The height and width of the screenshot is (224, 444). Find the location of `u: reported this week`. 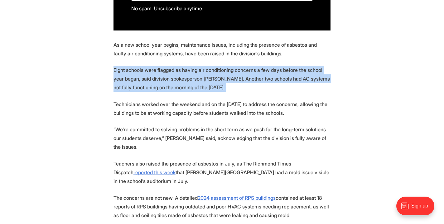

u: reported this week is located at coordinates (154, 173).